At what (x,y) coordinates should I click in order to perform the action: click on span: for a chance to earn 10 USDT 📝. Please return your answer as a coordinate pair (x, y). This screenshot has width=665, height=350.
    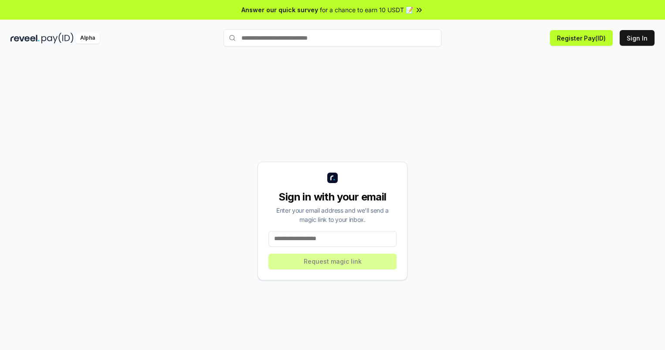
    Looking at the image, I should click on (366, 10).